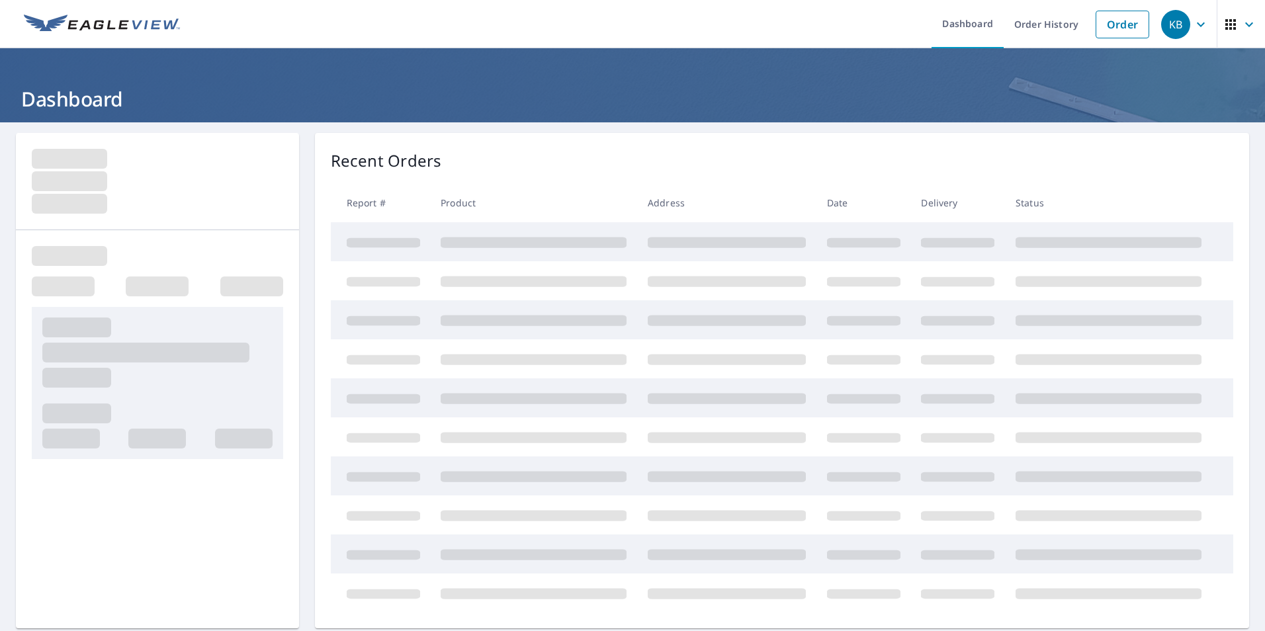 This screenshot has width=1265, height=631. I want to click on img: EV Logo, so click(102, 24).